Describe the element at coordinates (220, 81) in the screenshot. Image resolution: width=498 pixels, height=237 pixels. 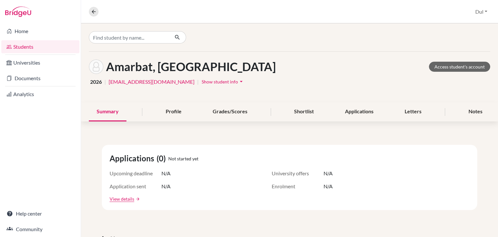
I see `span: Show student info` at that location.